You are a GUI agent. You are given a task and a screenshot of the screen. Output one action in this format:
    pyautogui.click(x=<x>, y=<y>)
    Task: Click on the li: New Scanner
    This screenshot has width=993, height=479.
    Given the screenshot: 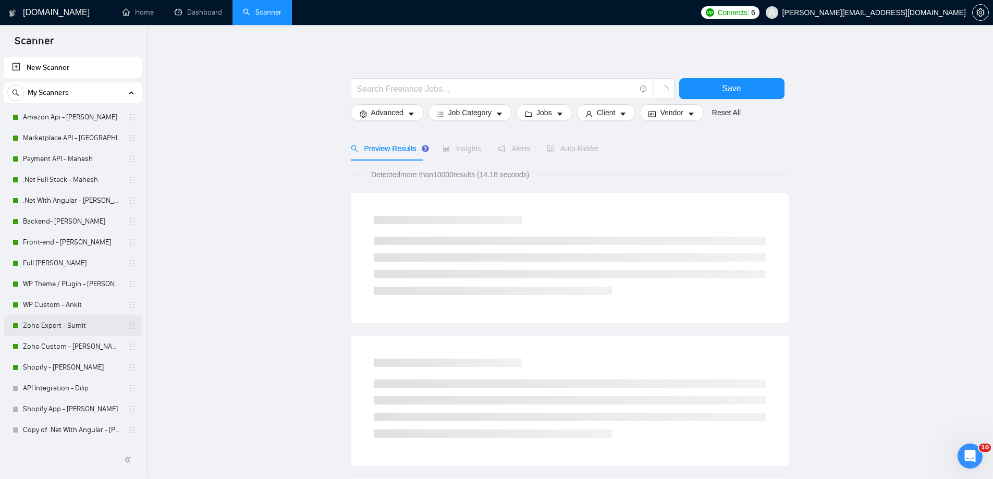 What is the action you would take?
    pyautogui.click(x=72, y=68)
    